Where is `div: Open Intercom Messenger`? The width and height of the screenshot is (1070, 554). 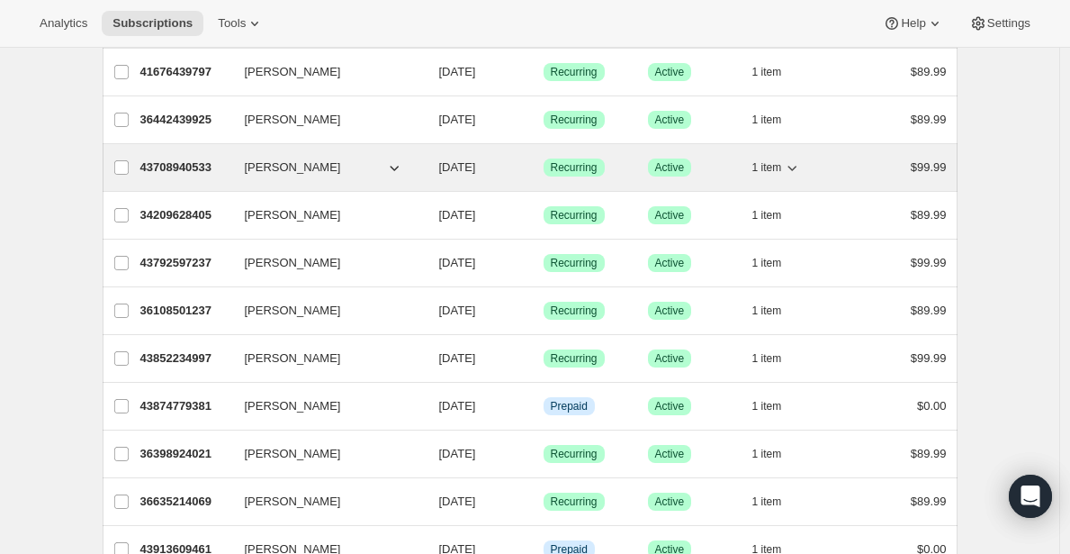
div: Open Intercom Messenger is located at coordinates (1031, 496).